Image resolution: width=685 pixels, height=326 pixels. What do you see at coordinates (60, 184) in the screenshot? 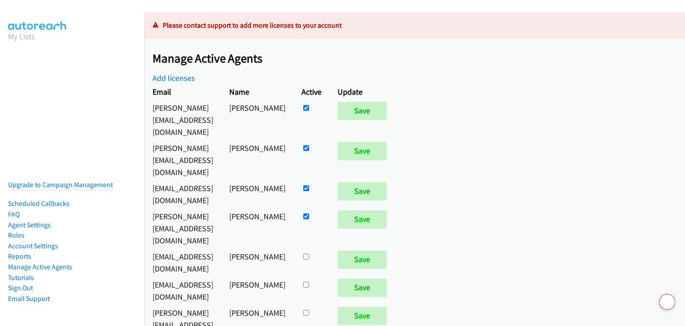
I see `a: Upgrade to Campaign Management` at bounding box center [60, 184].